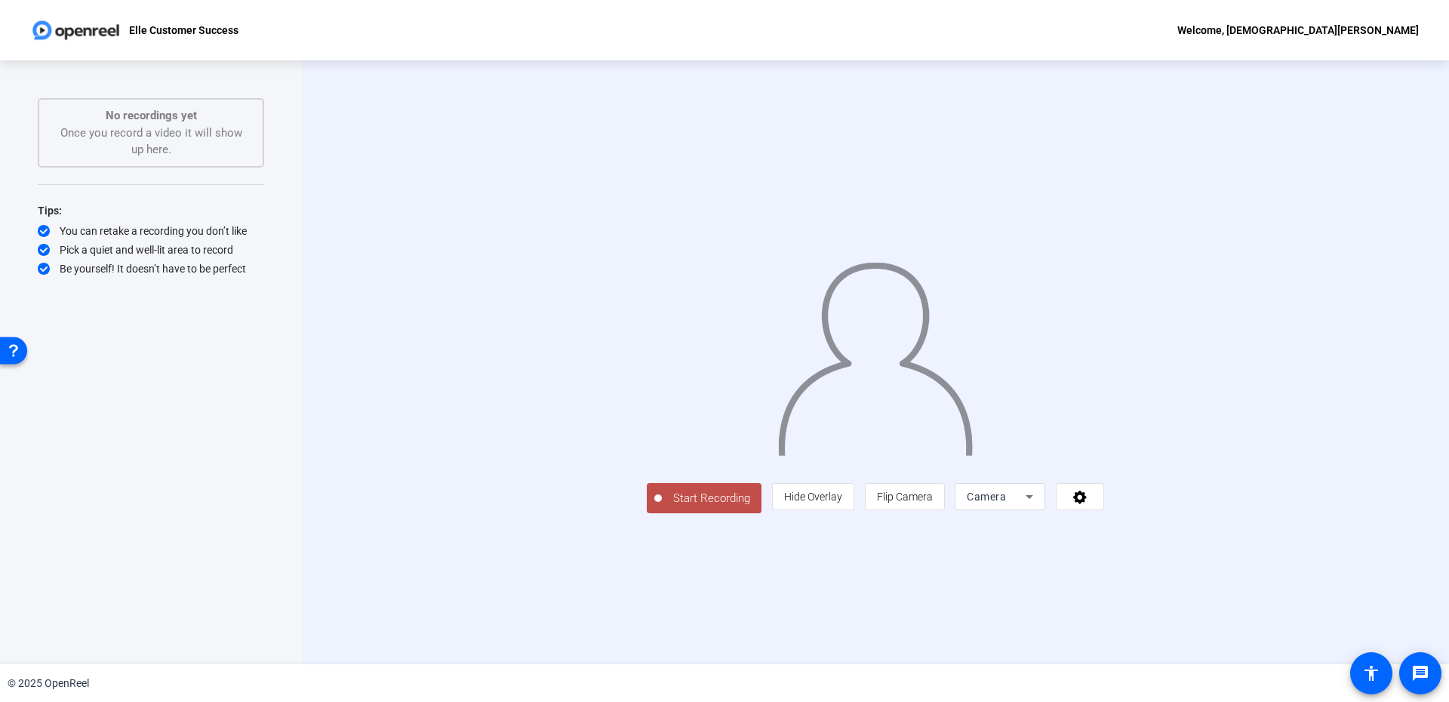  Describe the element at coordinates (712, 498) in the screenshot. I see `span: Start Recording` at that location.